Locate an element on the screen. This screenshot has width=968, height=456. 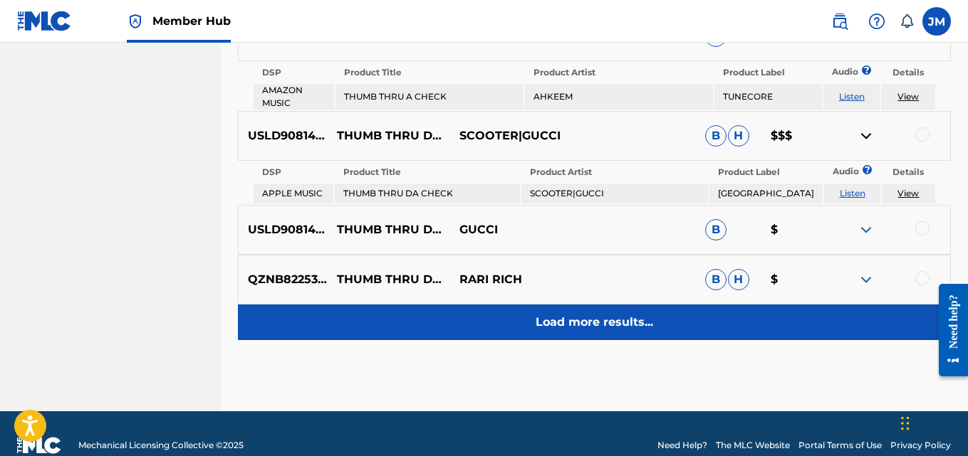
td: SCOOTER|GUCCI is located at coordinates (614, 194).